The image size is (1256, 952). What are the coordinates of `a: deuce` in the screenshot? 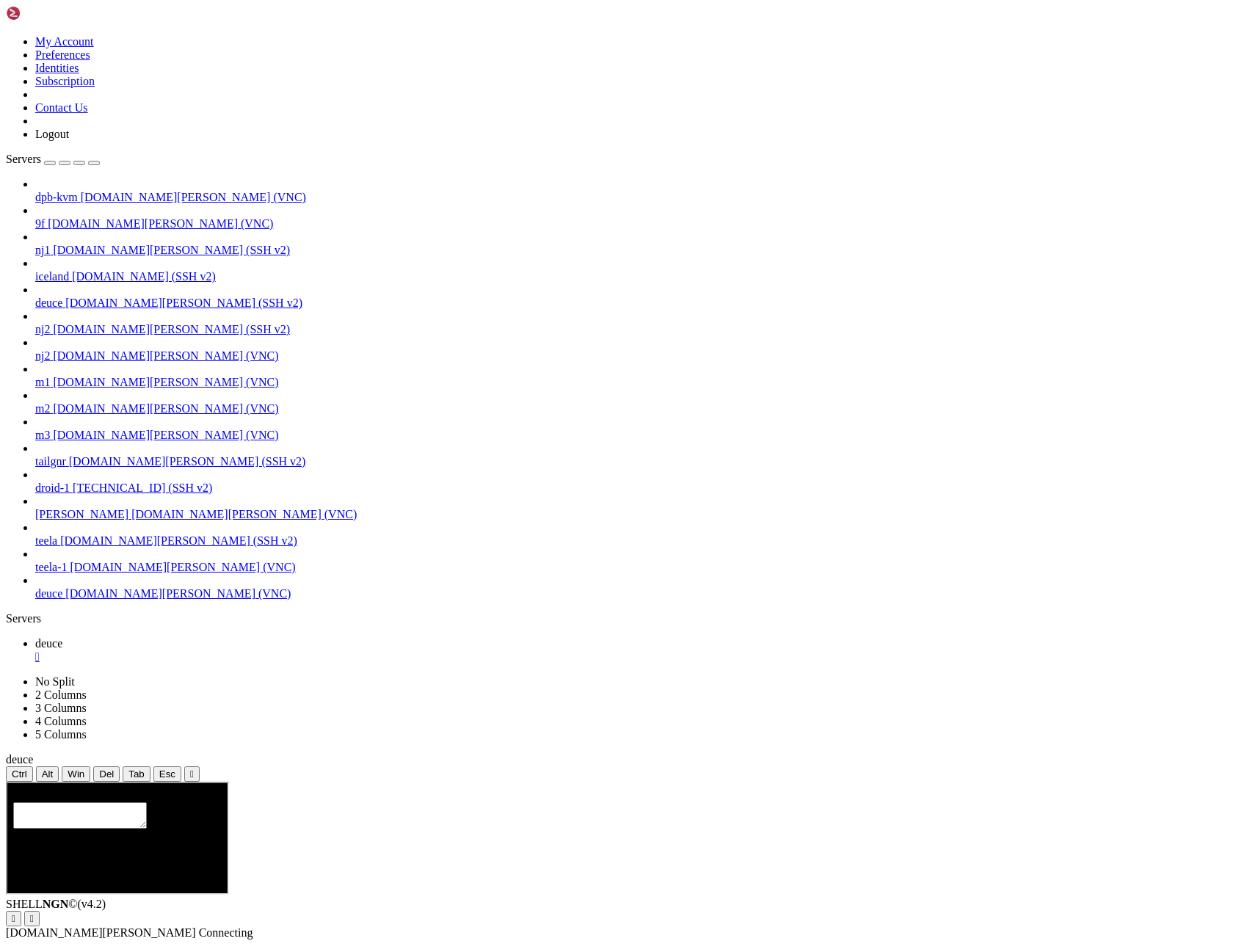 It's located at (642, 651).